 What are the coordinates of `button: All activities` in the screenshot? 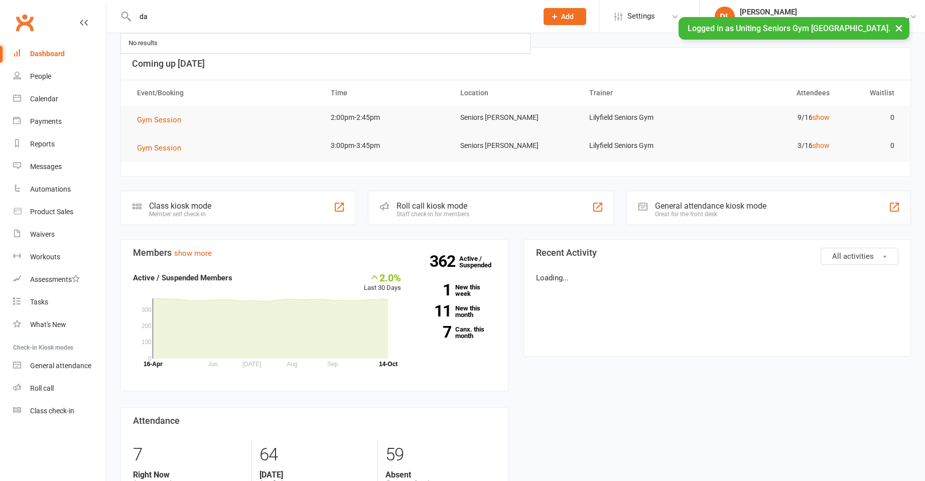 It's located at (859, 256).